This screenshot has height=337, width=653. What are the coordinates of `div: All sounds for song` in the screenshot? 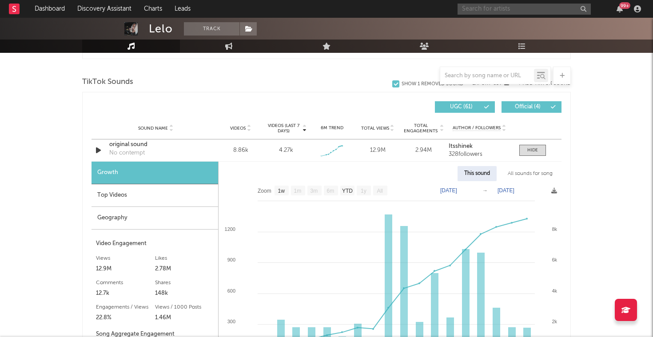 It's located at (530, 174).